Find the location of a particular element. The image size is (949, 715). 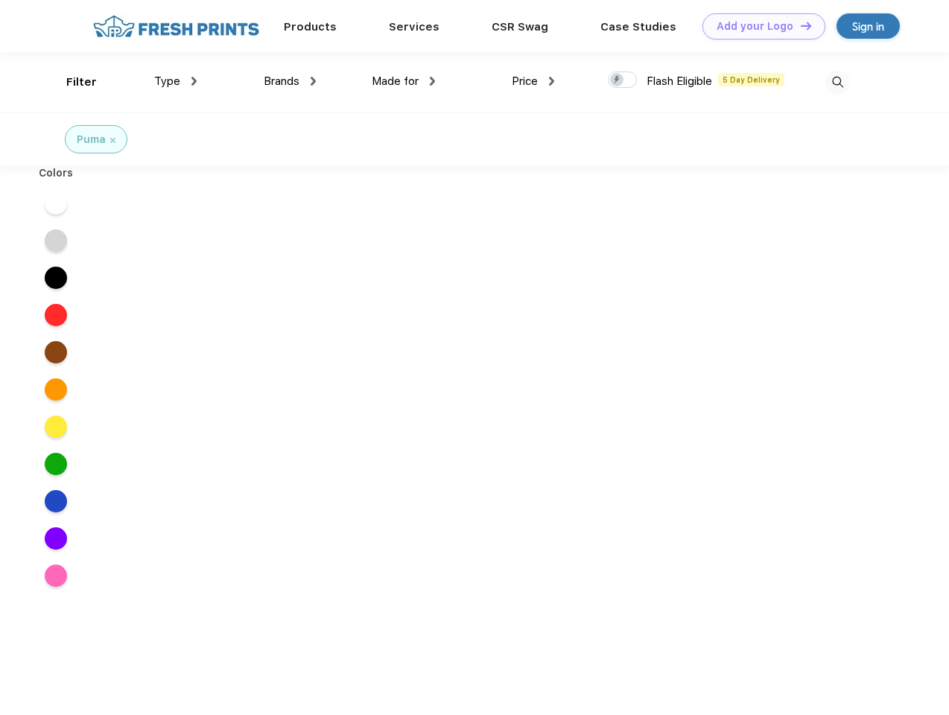

span: Price is located at coordinates (525, 81).